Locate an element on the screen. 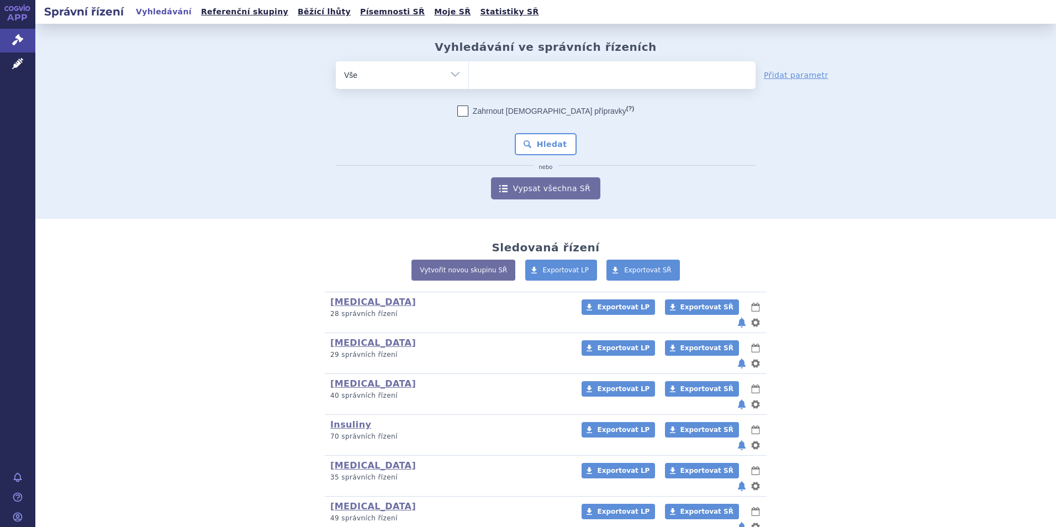 The height and width of the screenshot is (527, 1056). a: Písemnosti SŘ is located at coordinates (392, 12).